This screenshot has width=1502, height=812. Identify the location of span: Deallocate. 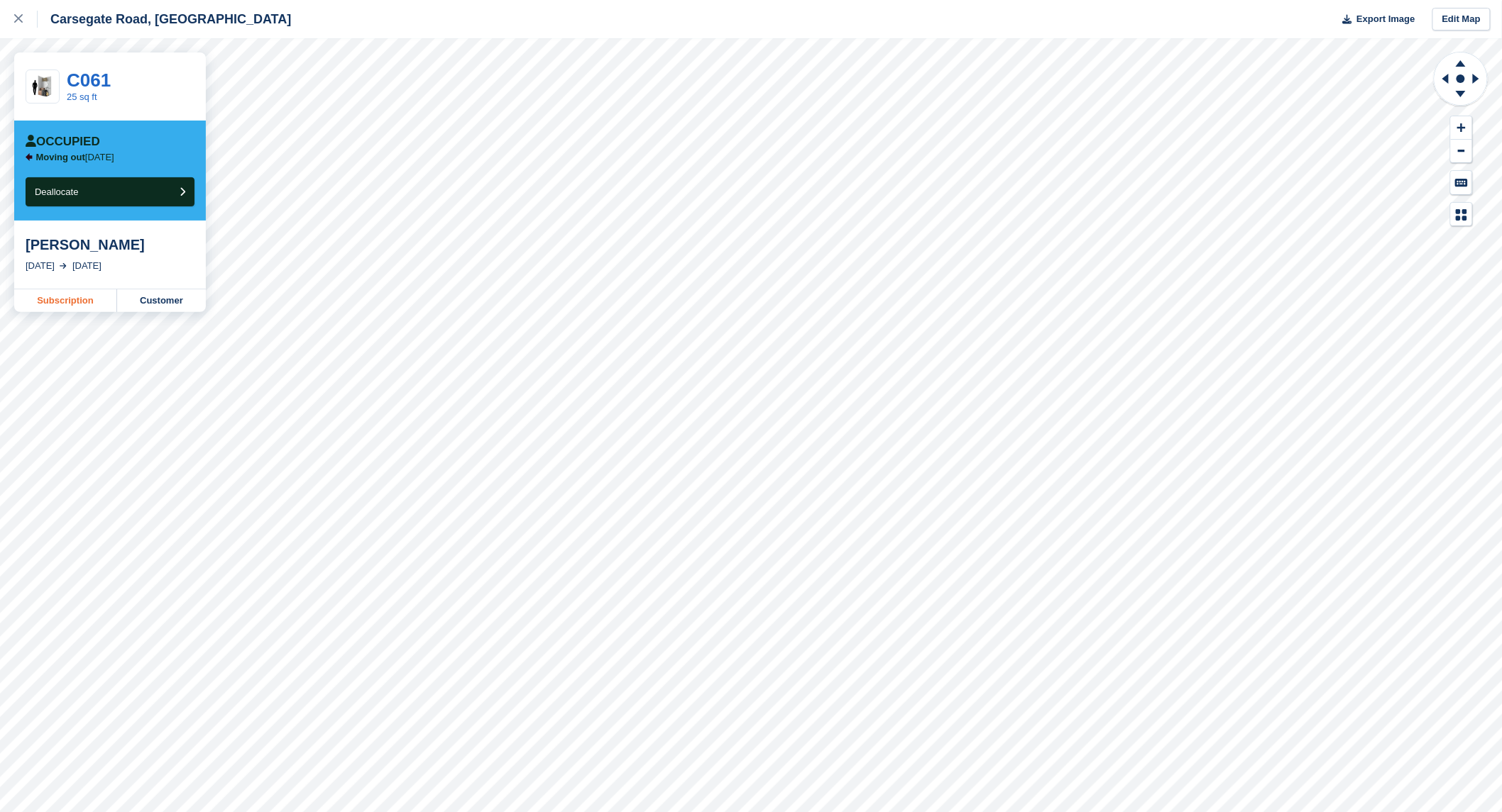
(56, 192).